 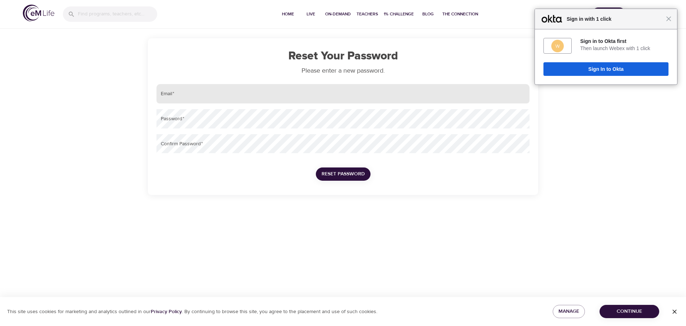 What do you see at coordinates (288, 14) in the screenshot?
I see `span: Home` at bounding box center [288, 14].